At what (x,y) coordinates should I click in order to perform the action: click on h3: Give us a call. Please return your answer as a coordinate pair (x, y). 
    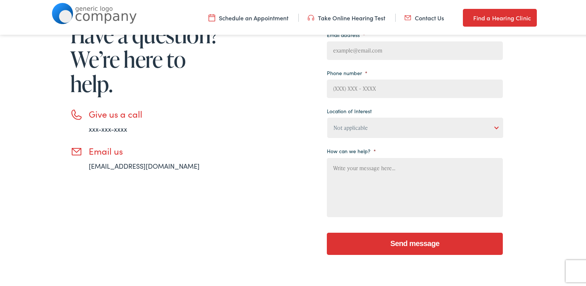
    Looking at the image, I should click on (155, 112).